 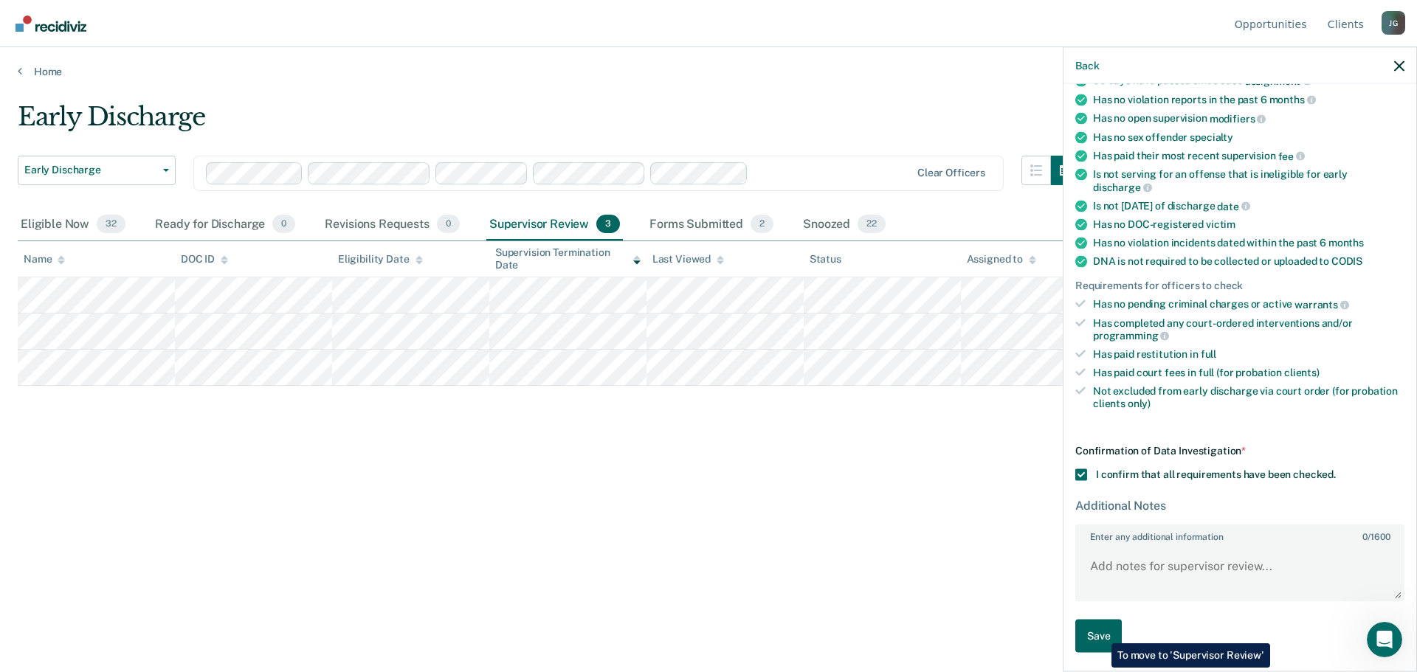 What do you see at coordinates (1248, 329) in the screenshot?
I see `div: Has completed any court-ordered interventions and/or` at bounding box center [1248, 329].